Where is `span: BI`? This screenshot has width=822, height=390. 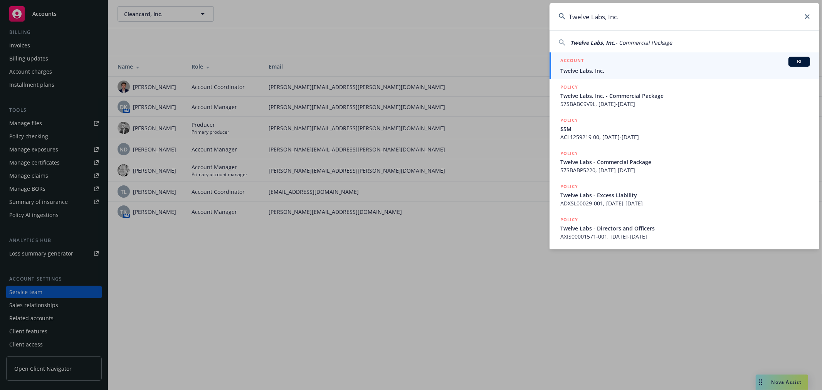 span: BI is located at coordinates (799, 62).